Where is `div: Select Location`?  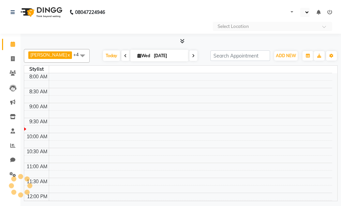 div: Select Location is located at coordinates (233, 27).